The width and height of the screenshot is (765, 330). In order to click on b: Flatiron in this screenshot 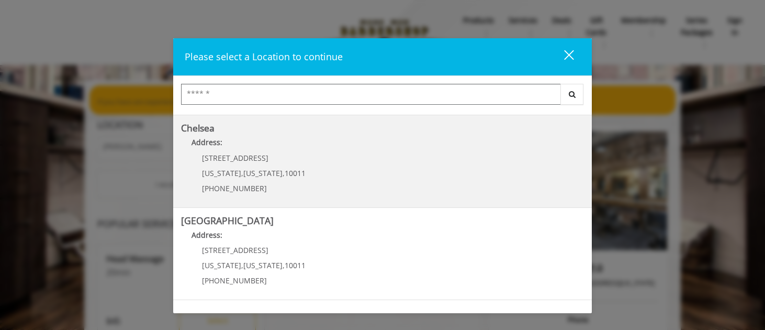, I will do `click(197, 313)`.